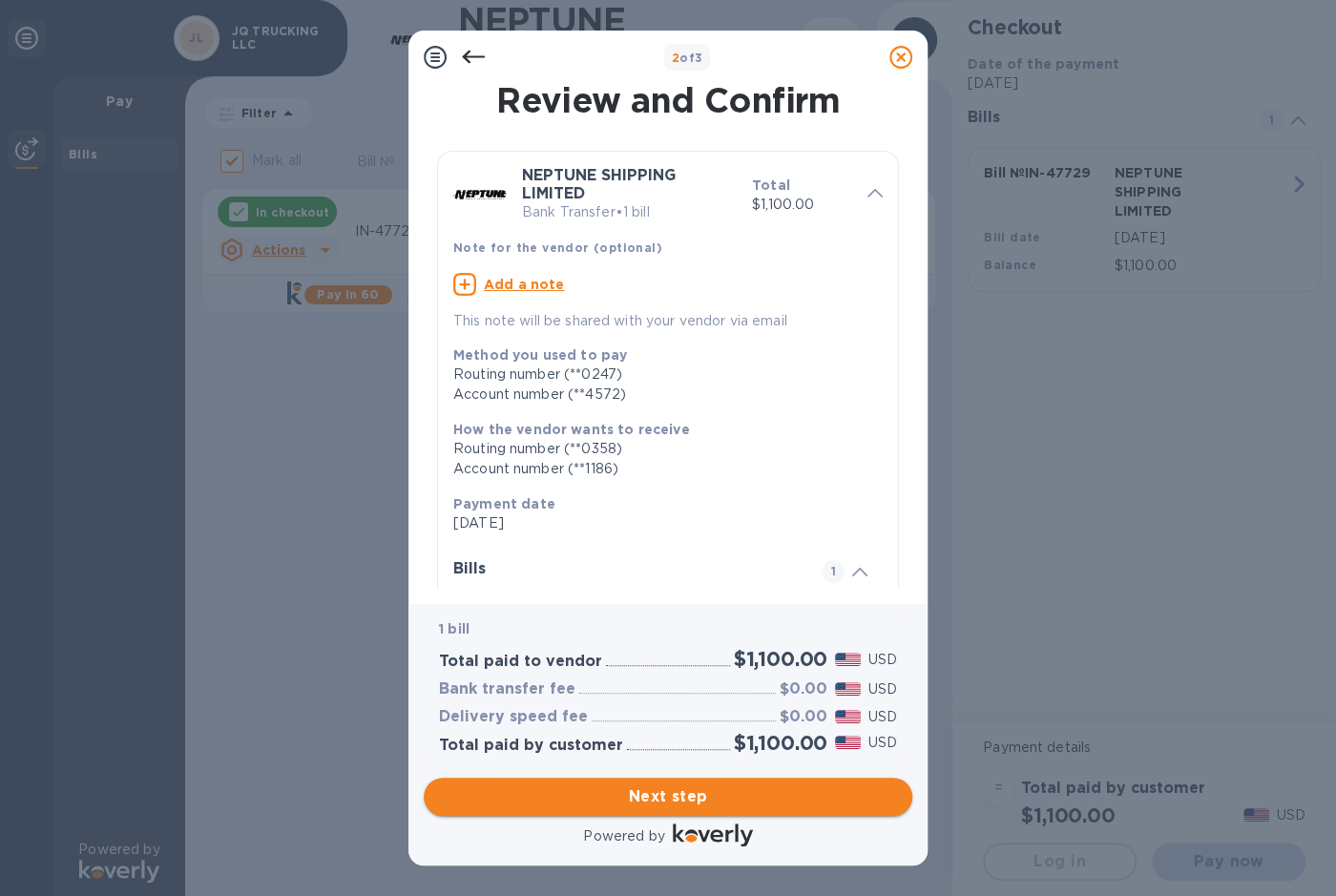 This screenshot has height=896, width=1336. I want to click on h3: Total paid to vendor, so click(520, 661).